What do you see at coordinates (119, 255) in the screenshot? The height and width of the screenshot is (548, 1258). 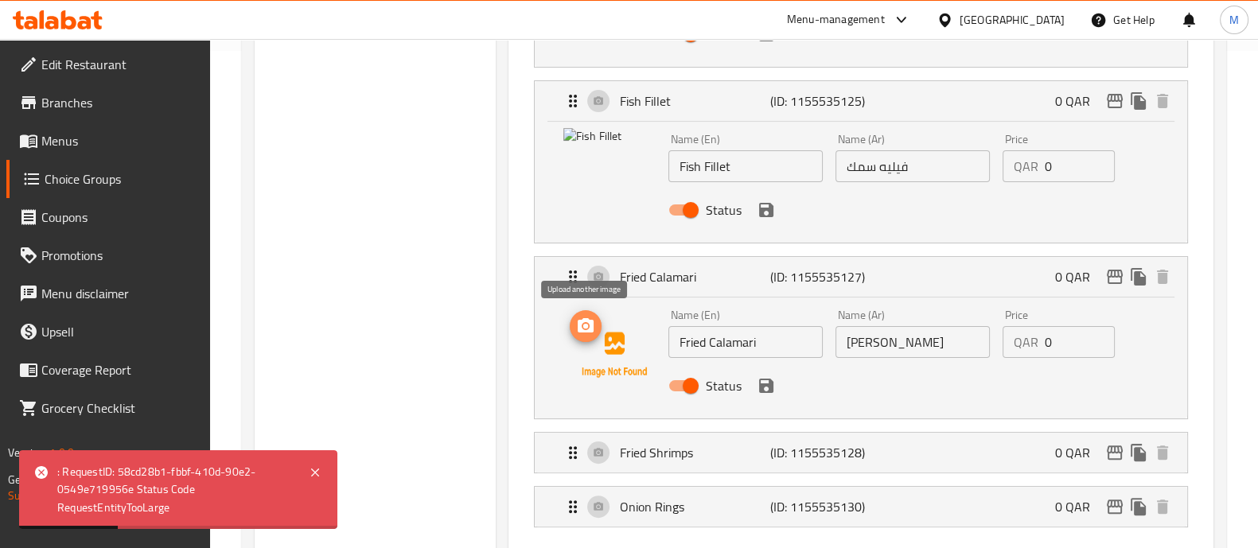 I see `span: Promotions` at bounding box center [119, 255].